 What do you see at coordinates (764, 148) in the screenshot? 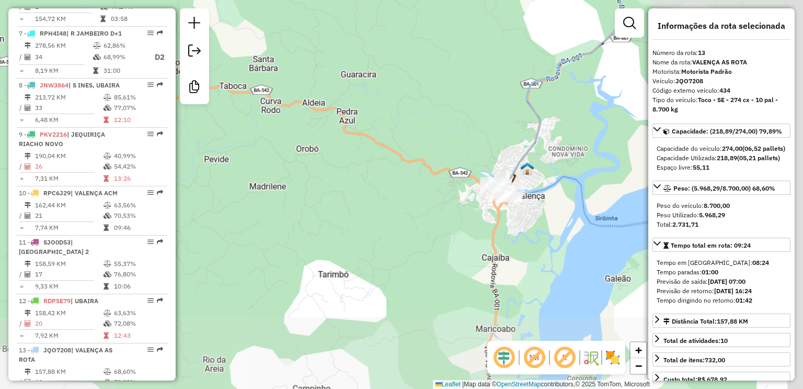
I see `strong: (06,52 pallets)` at bounding box center [764, 148].